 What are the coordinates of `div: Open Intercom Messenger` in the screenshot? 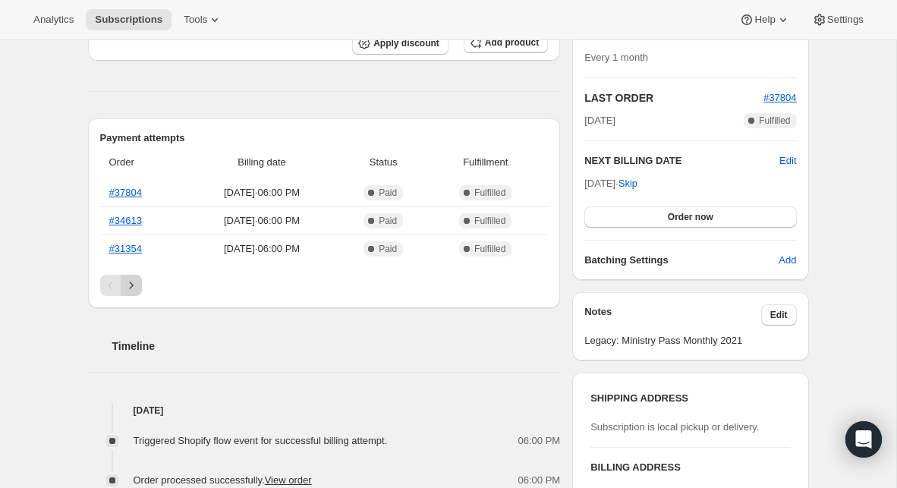 It's located at (864, 439).